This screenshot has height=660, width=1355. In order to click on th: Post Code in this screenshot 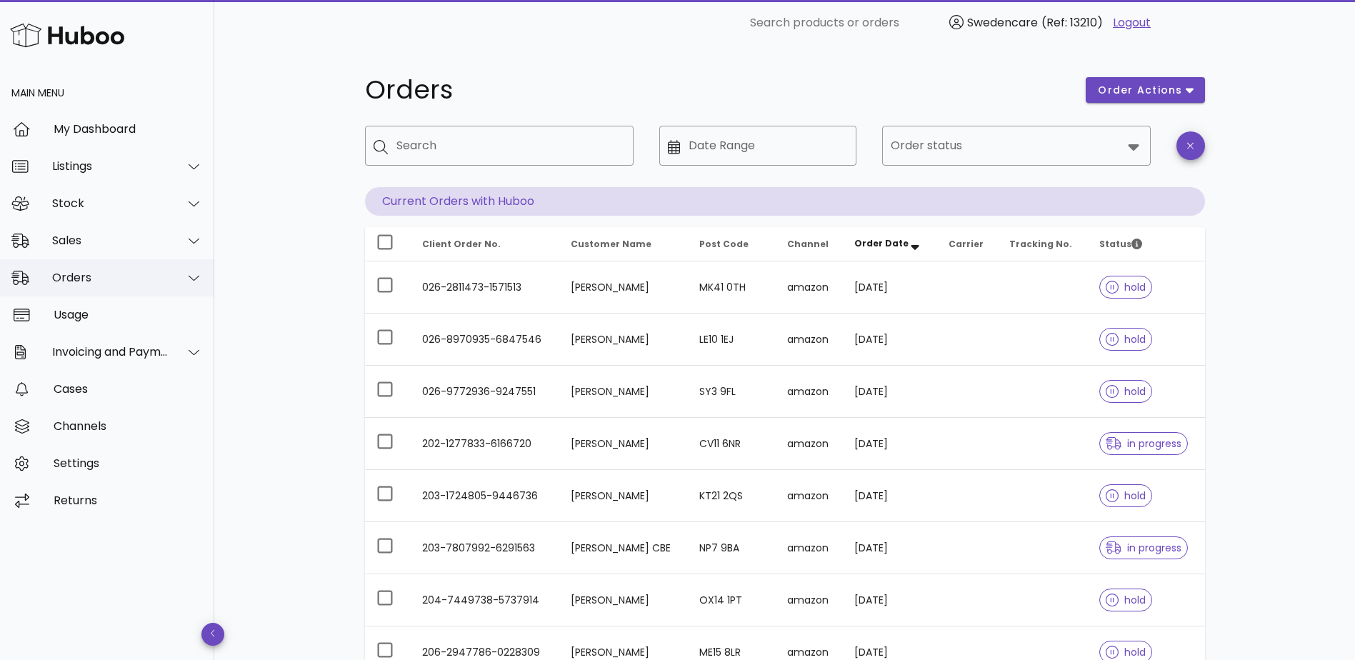, I will do `click(731, 244)`.